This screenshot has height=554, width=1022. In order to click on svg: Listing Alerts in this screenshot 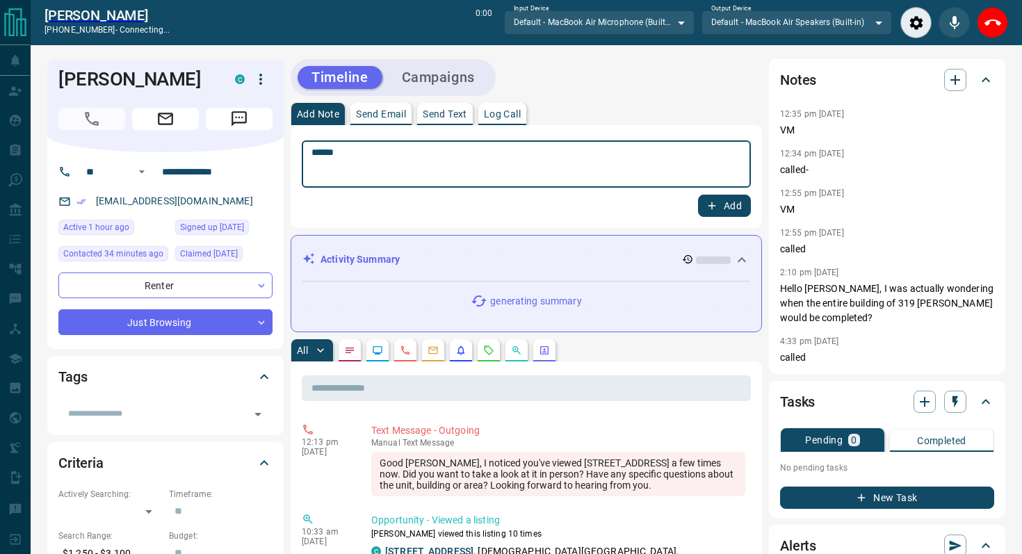, I will do `click(461, 350)`.